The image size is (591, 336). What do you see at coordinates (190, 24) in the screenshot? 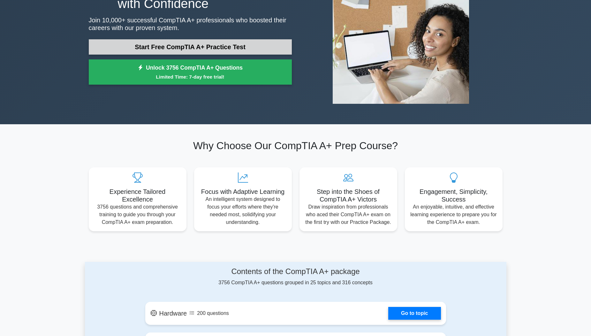
I see `p: Join 10,000+ successful CompTIA A+ professionals who boosted their careers with our proven system.` at bounding box center [190, 24].